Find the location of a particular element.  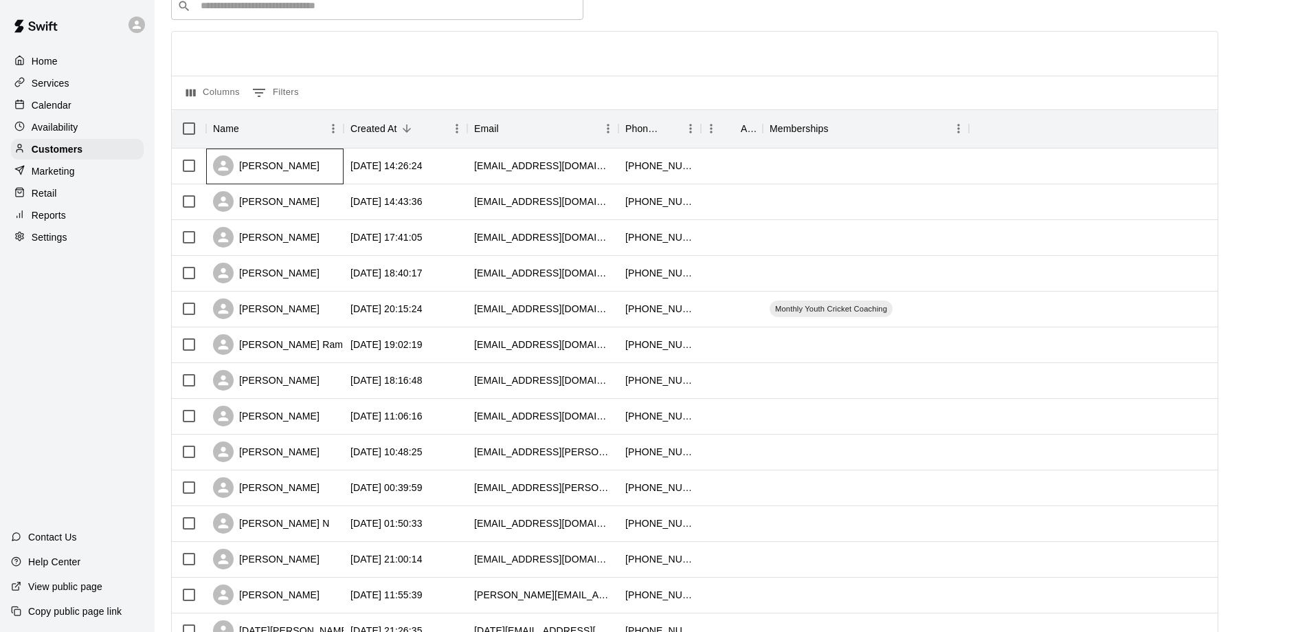

div: Customers is located at coordinates (77, 149).